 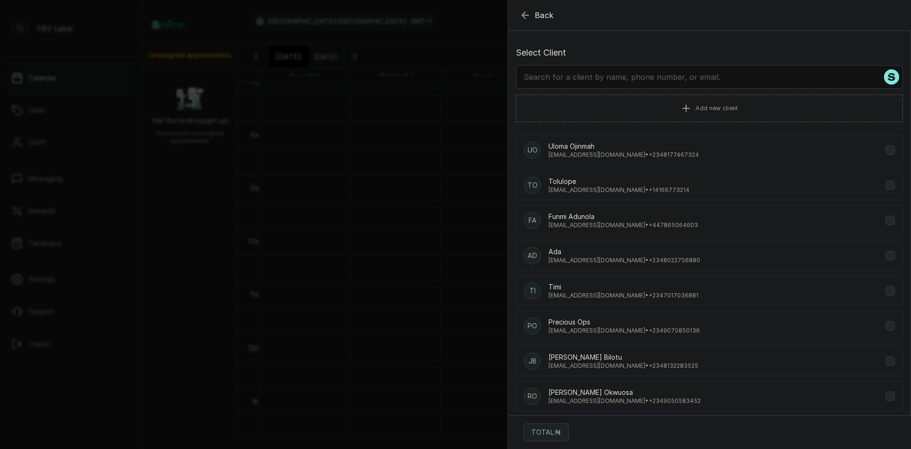 I want to click on button: Back, so click(x=537, y=15).